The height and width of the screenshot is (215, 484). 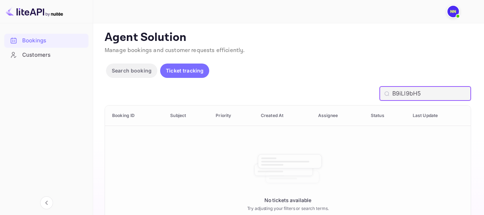 I want to click on input: Search by Booking ID, so click(x=432, y=93).